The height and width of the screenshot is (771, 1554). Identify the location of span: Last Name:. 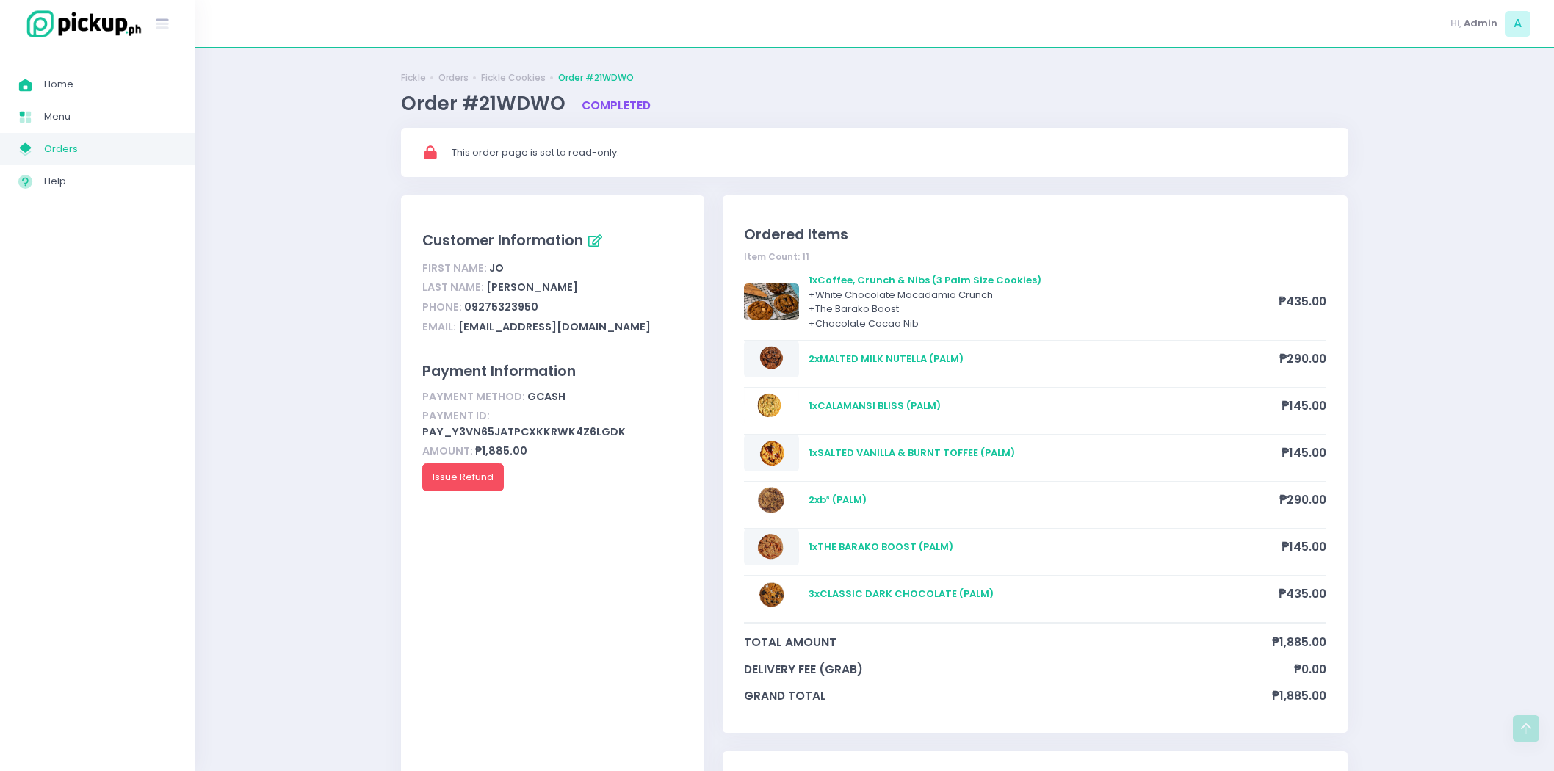
(453, 287).